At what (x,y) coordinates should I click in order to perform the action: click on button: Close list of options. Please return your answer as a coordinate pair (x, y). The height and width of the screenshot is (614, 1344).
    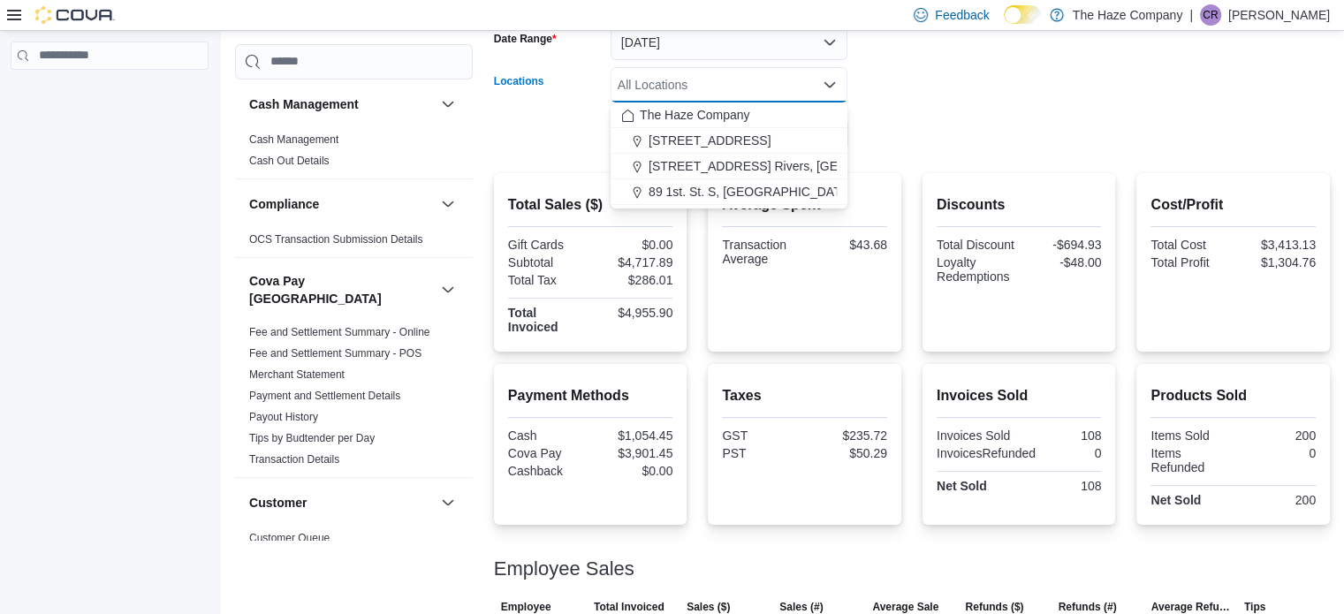
    Looking at the image, I should click on (830, 85).